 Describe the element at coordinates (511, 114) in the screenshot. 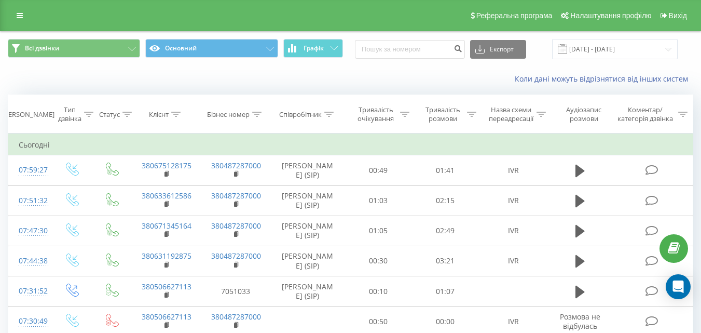

I see `div: Назва схеми переадресації` at that location.